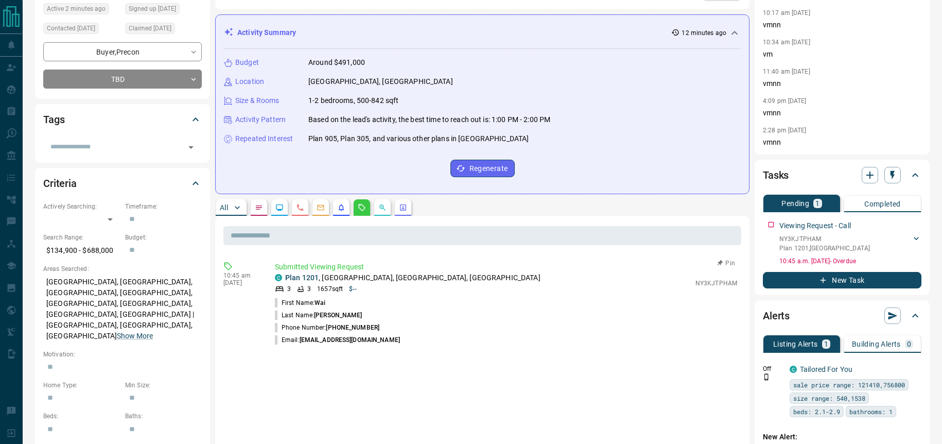 The width and height of the screenshot is (942, 444). Describe the element at coordinates (383, 208) in the screenshot. I see `svg: Opportunities` at that location.